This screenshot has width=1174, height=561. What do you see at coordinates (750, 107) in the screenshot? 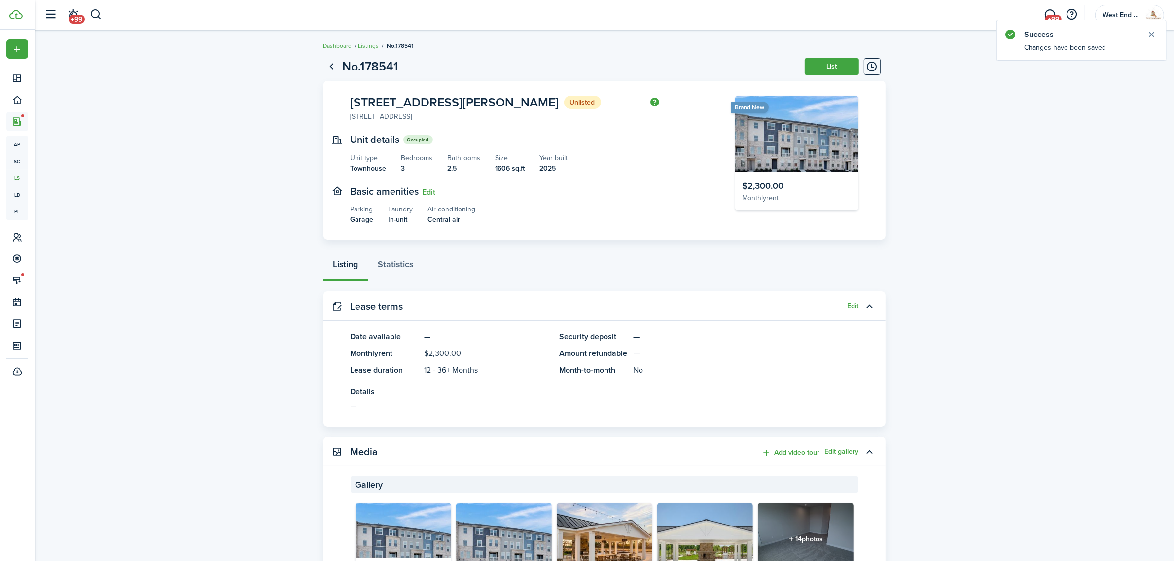
I see `ribbon: Brand New` at bounding box center [750, 107].